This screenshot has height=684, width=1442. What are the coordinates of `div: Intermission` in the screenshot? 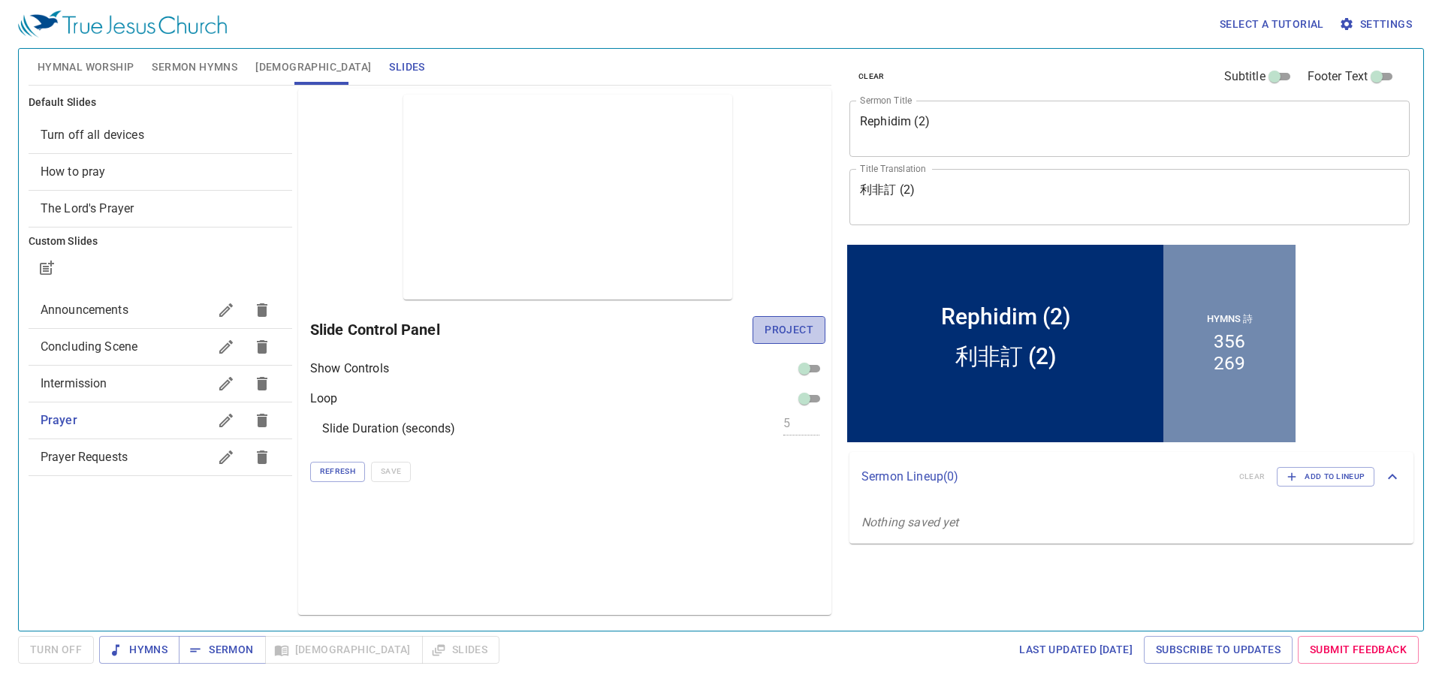 It's located at (160, 384).